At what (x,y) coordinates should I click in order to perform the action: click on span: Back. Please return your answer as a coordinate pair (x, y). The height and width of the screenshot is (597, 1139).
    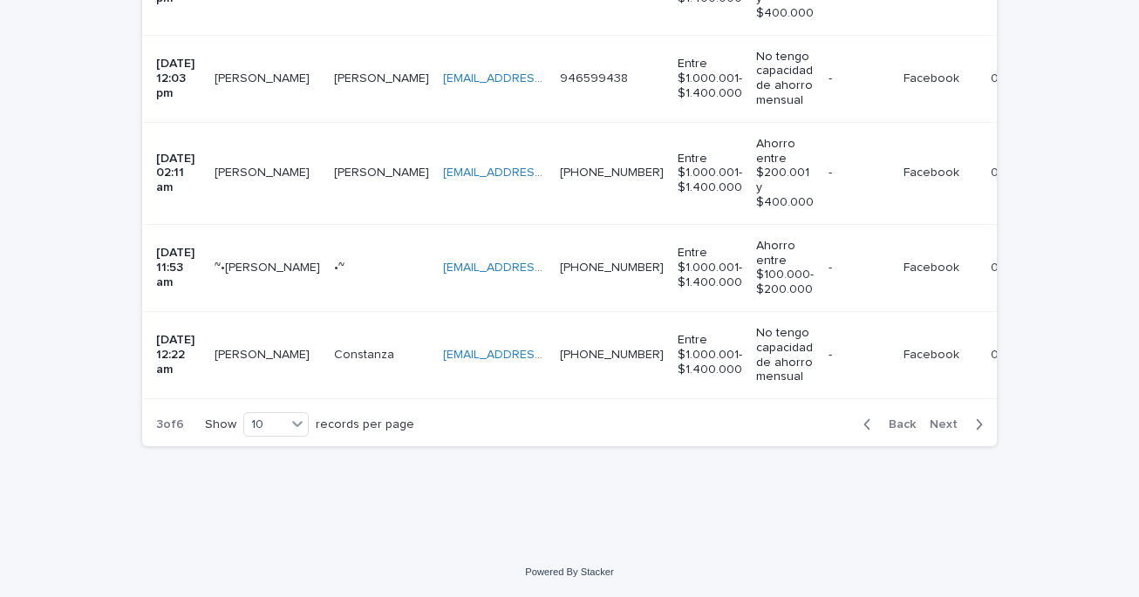
    Looking at the image, I should click on (897, 425).